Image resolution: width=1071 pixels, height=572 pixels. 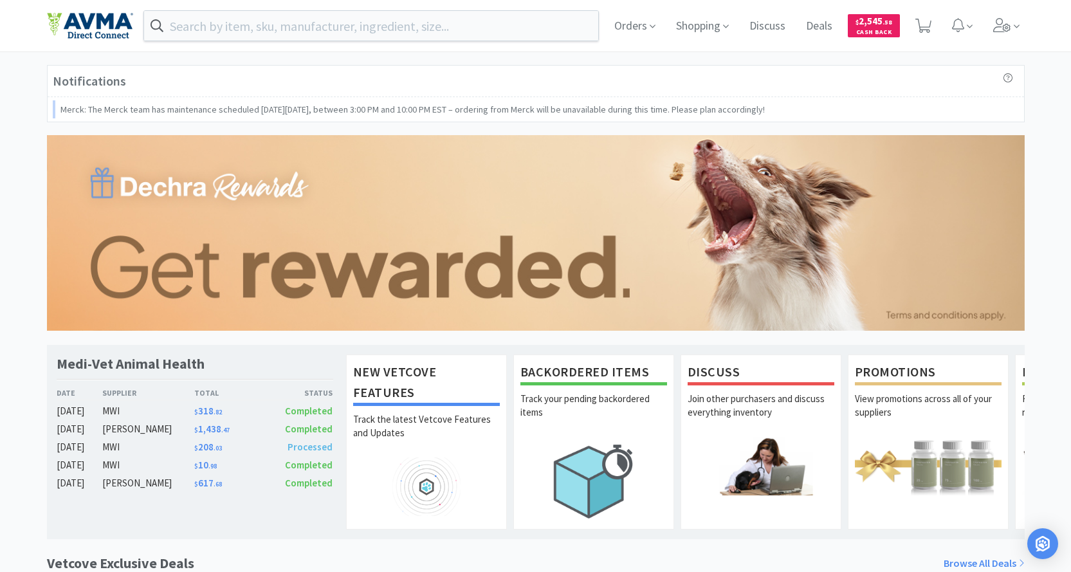 What do you see at coordinates (819, 26) in the screenshot?
I see `a: Deals` at bounding box center [819, 26].